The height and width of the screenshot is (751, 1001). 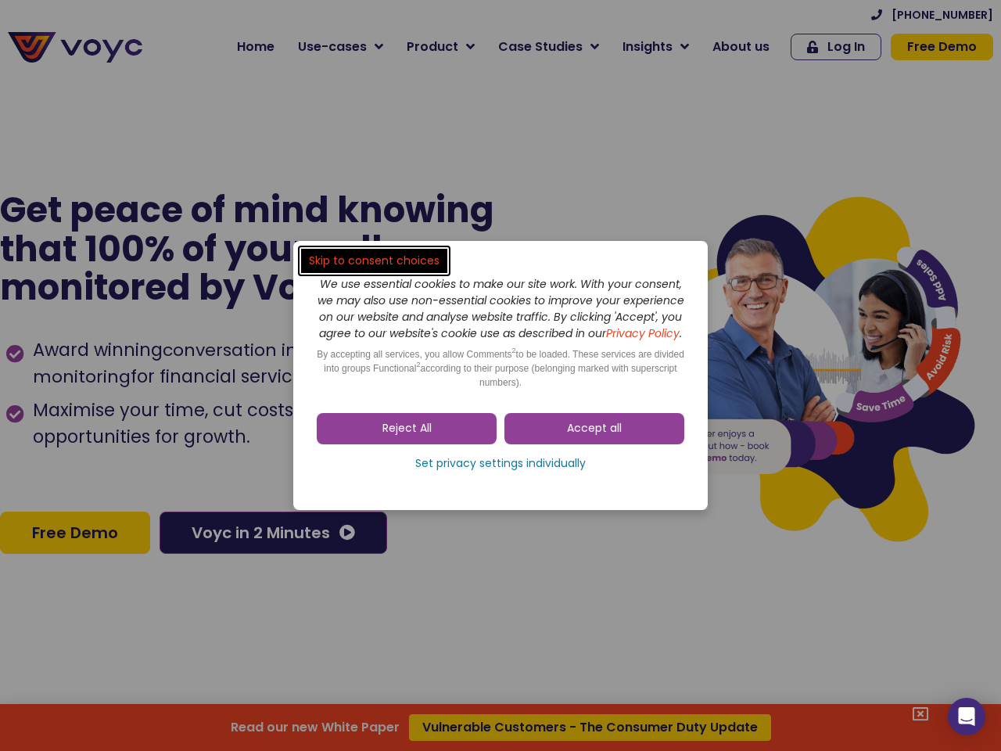 What do you see at coordinates (230, 135) in the screenshot?
I see `span: Job title` at bounding box center [230, 135].